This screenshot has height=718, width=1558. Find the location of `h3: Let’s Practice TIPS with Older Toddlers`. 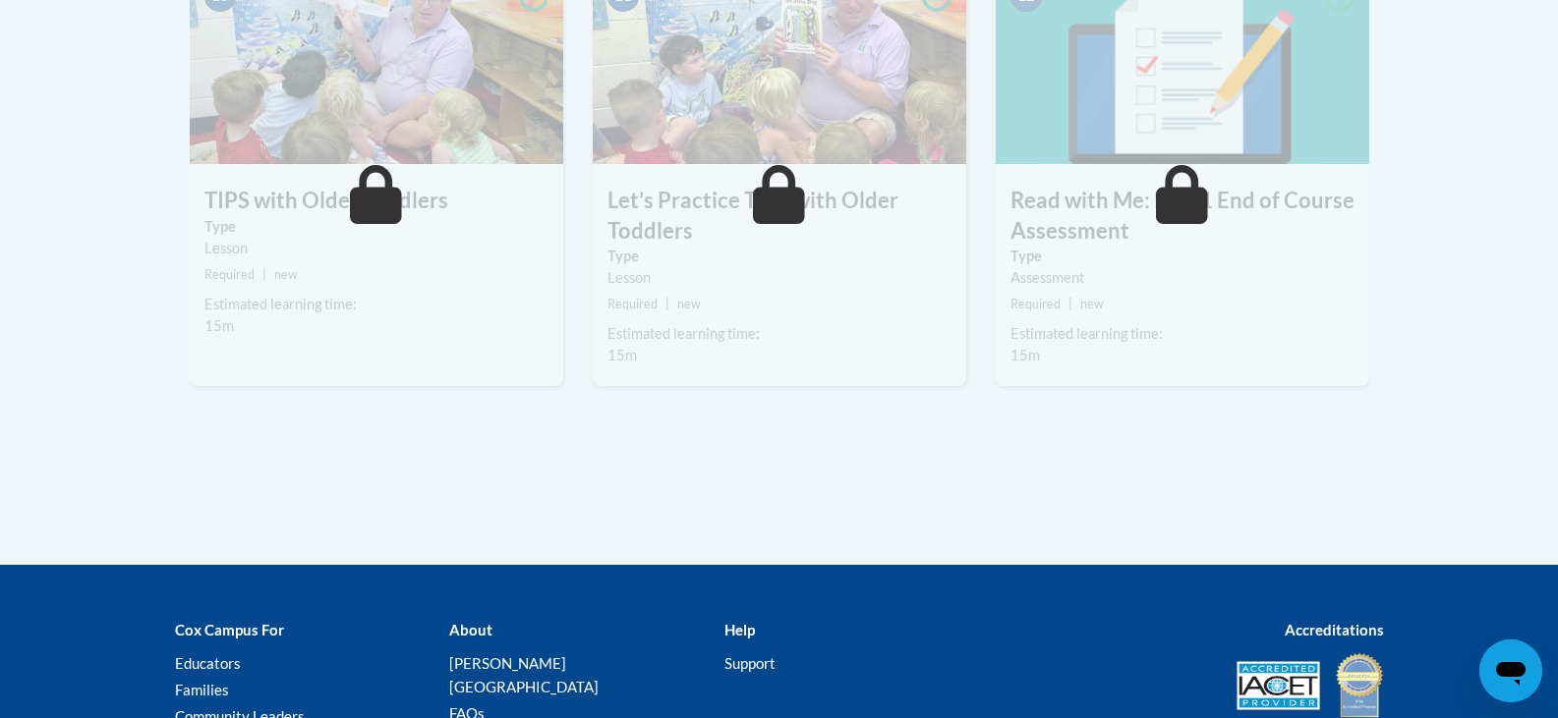

h3: Let’s Practice TIPS with Older Toddlers is located at coordinates (779, 216).